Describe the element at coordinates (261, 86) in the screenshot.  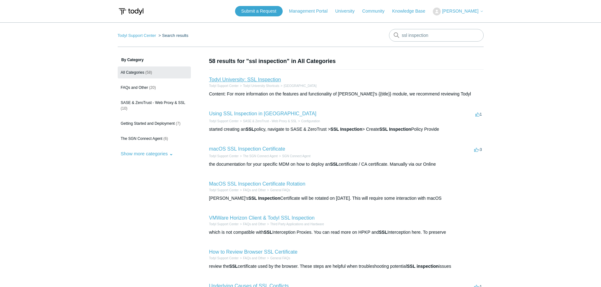
I see `a: Todyl University Shortcuts` at that location.